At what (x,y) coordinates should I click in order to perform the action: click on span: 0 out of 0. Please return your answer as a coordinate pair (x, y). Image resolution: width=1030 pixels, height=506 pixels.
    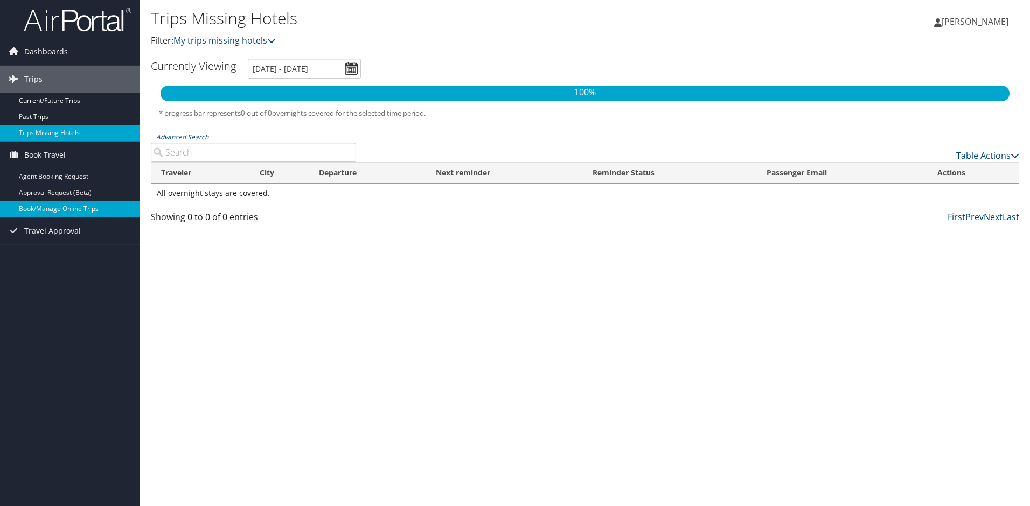
    Looking at the image, I should click on (256, 113).